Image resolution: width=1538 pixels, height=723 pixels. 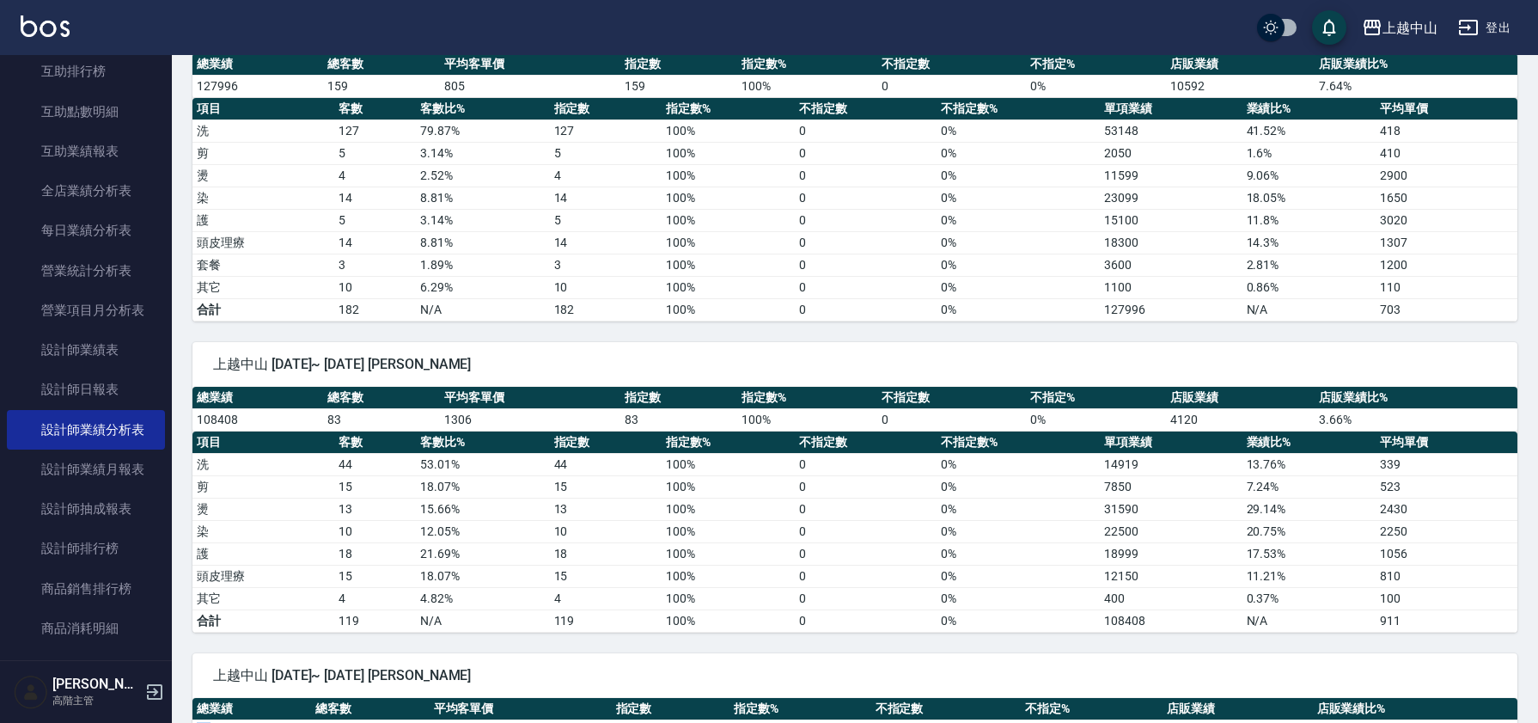 What do you see at coordinates (1446, 175) in the screenshot?
I see `td: 2900` at bounding box center [1446, 175].